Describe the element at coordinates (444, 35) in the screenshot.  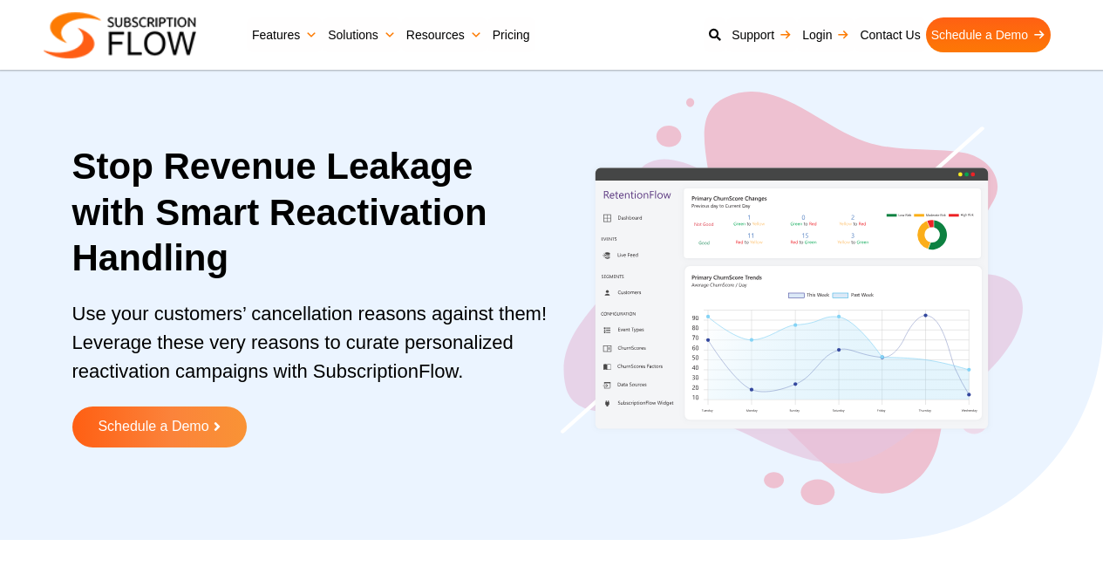
I see `a: Resources` at that location.